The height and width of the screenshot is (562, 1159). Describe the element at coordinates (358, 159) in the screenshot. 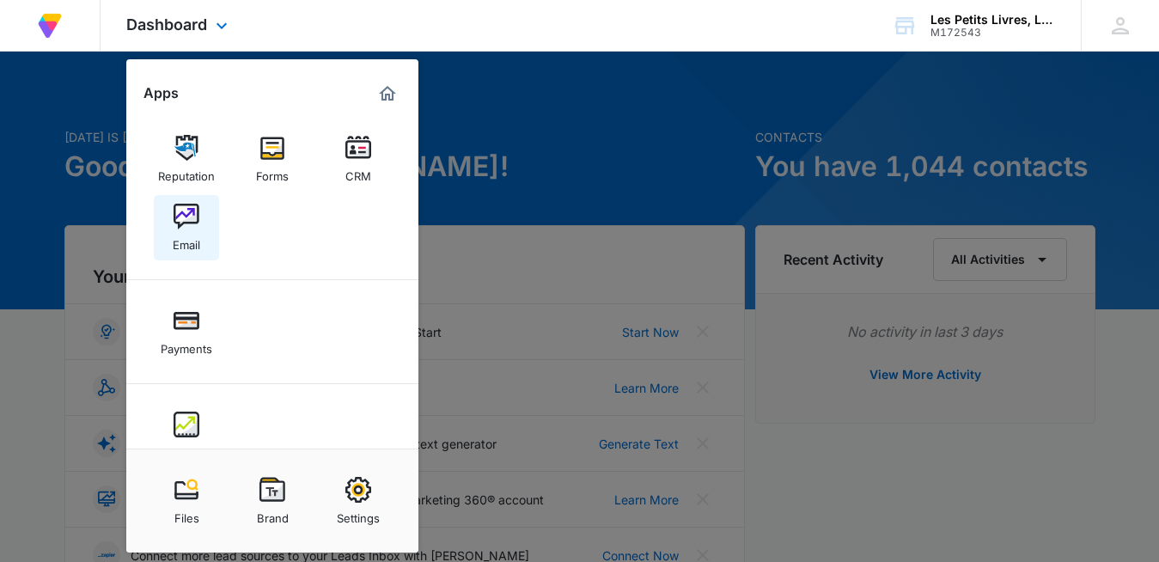

I see `a: CRM` at that location.